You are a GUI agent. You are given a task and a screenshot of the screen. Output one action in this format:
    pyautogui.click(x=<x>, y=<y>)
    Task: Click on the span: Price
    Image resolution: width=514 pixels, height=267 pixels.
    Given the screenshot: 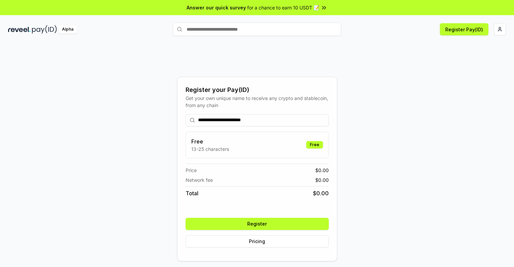 What is the action you would take?
    pyautogui.click(x=191, y=170)
    